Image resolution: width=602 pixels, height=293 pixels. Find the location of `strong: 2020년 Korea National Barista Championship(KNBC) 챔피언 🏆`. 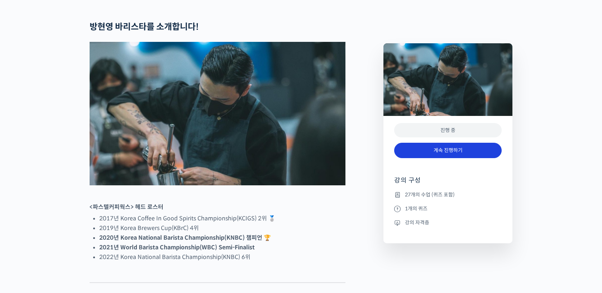

strong: 2020년 Korea National Barista Championship(KNBC) 챔피언 🏆 is located at coordinates (185, 238).